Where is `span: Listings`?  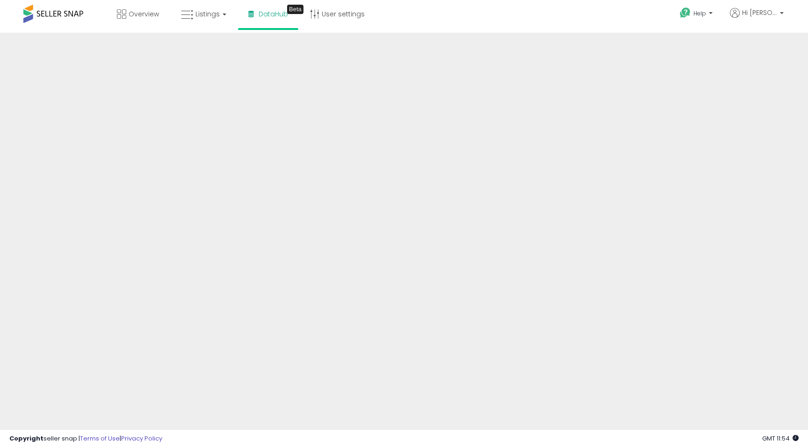 span: Listings is located at coordinates (208, 14).